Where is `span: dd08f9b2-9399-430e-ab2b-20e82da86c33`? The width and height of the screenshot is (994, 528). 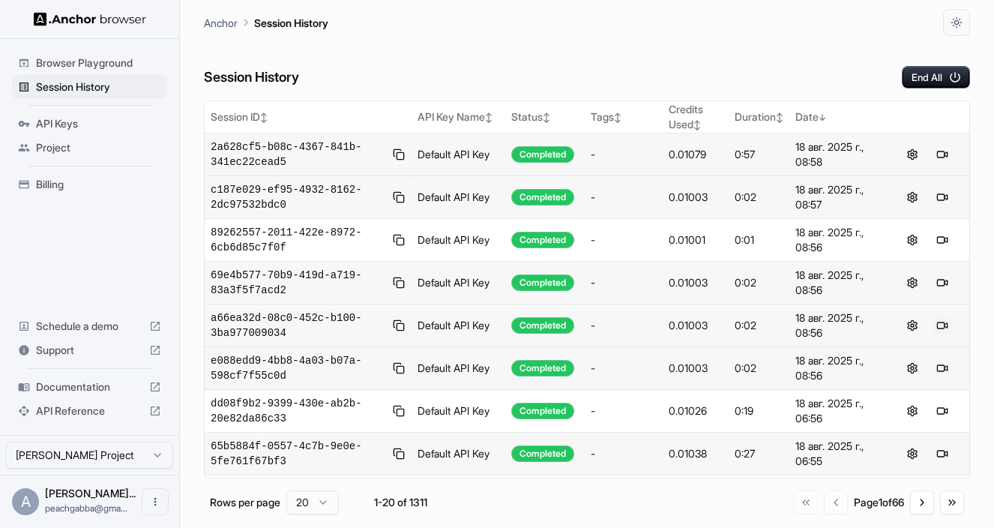 span: dd08f9b2-9399-430e-ab2b-20e82da86c33 is located at coordinates (298, 411).